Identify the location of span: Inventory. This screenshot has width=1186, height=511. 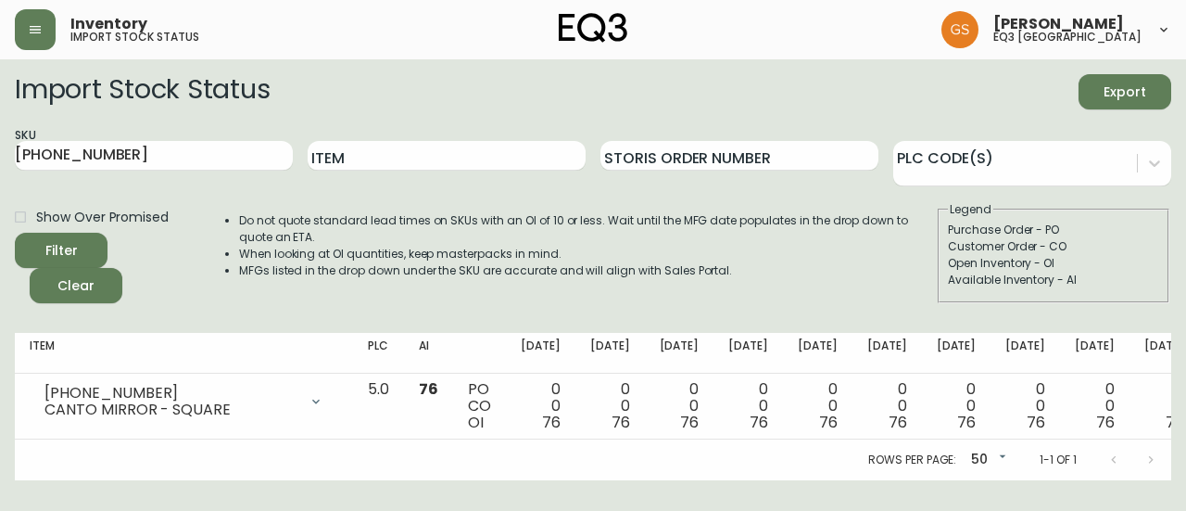
(108, 24).